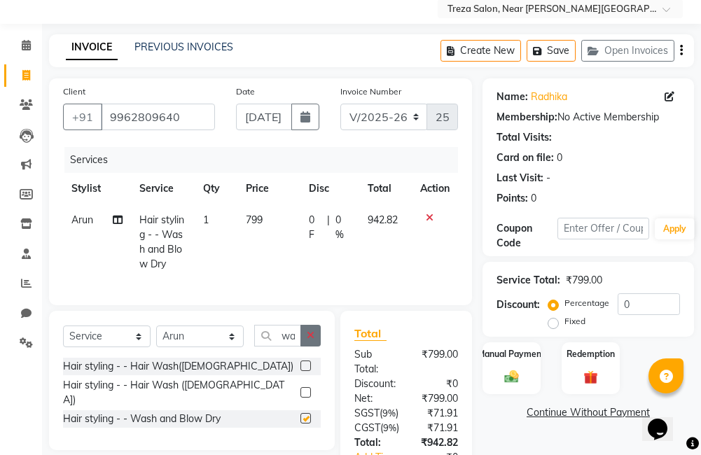  Describe the element at coordinates (367, 413) in the screenshot. I see `span: SGST` at that location.